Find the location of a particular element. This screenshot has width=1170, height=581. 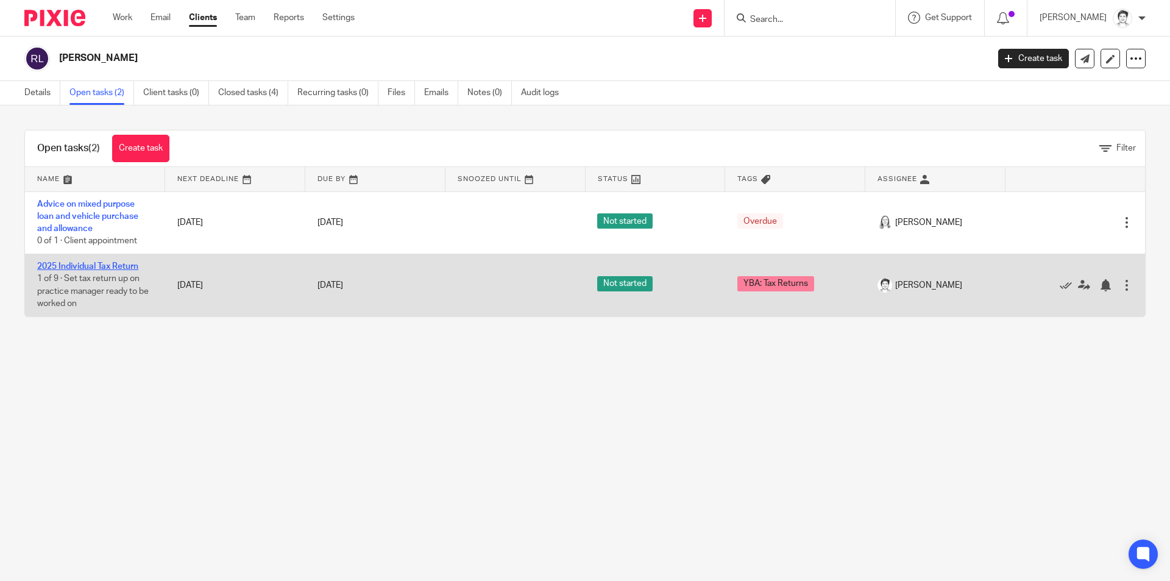

a: Notes (0) is located at coordinates (489, 93).